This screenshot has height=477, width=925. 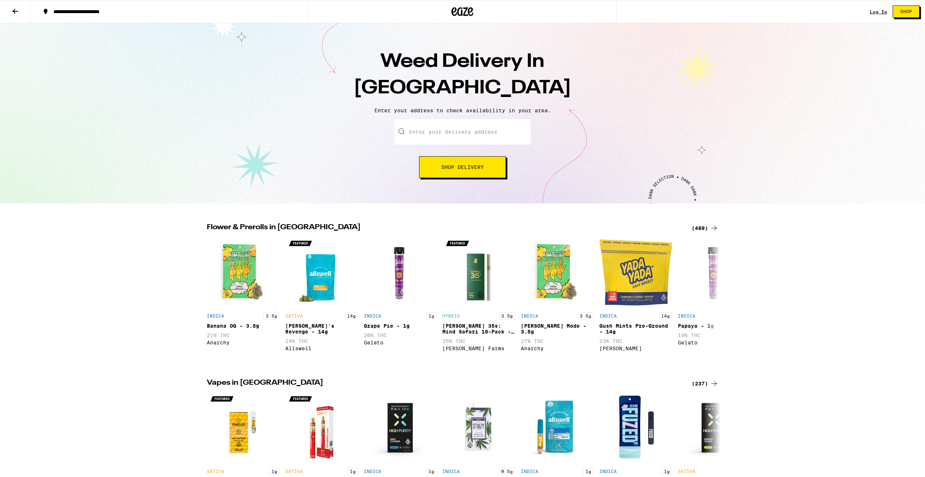 I want to click on div: Open page for Grape Pie - 1g from Gelato, so click(x=400, y=299).